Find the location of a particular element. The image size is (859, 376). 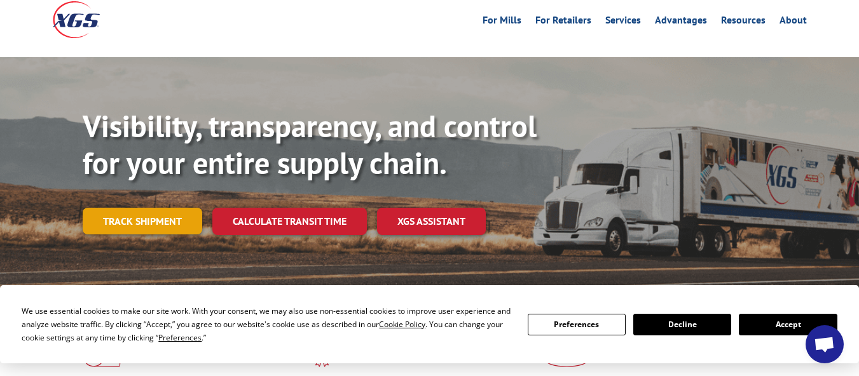

a: For Retailers is located at coordinates (563, 22).